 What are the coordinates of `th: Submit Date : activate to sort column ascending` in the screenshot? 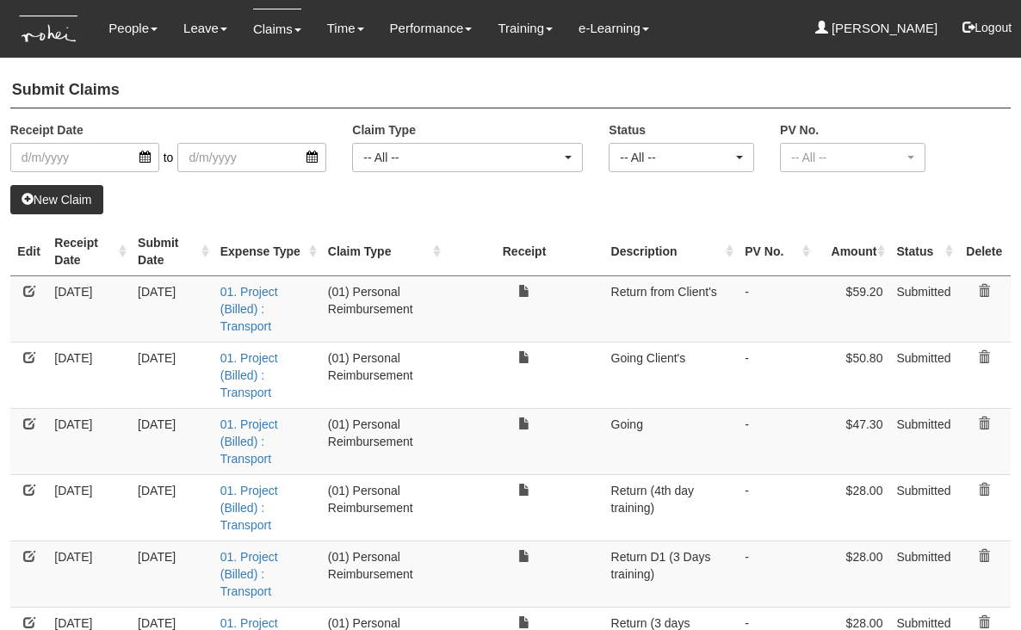 It's located at (172, 251).